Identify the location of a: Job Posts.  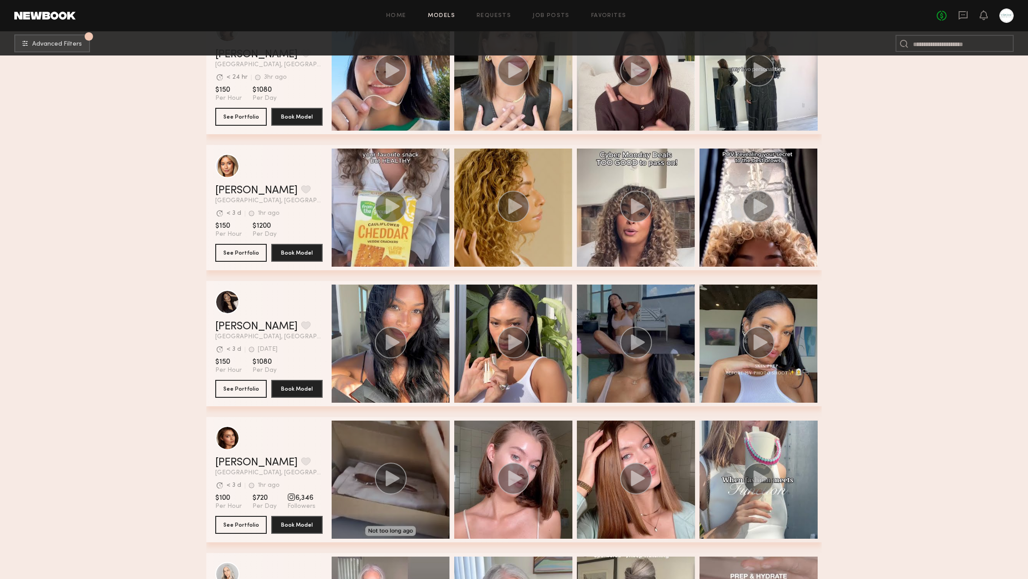
(551, 16).